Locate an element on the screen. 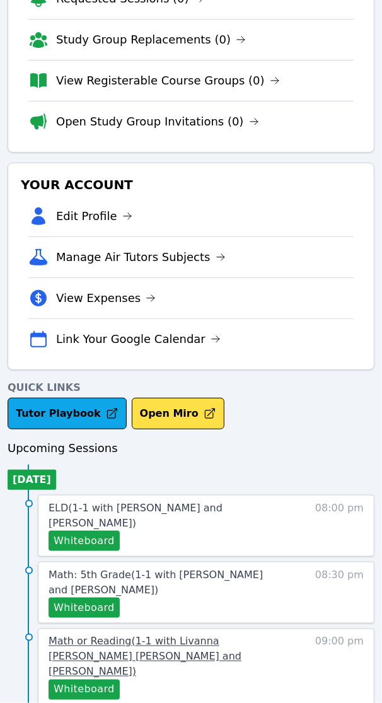 This screenshot has width=382, height=703. a: Manage Air Tutors Subjects is located at coordinates (141, 257).